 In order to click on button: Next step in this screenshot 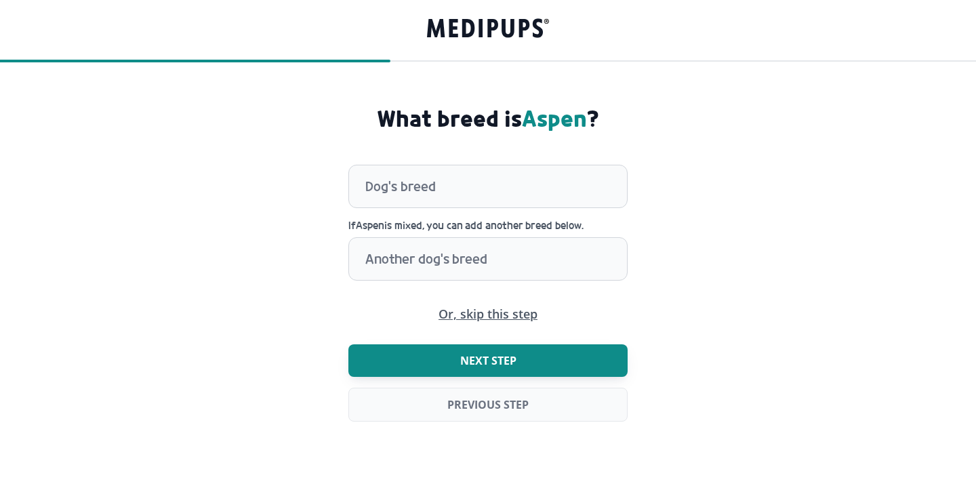, I will do `click(488, 361)`.